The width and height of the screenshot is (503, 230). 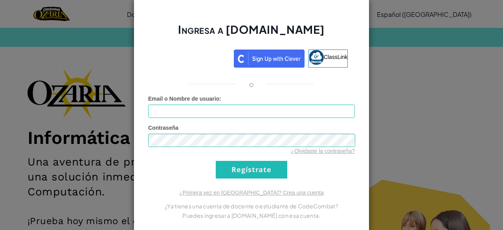 What do you see at coordinates (269, 59) in the screenshot?
I see `img: clever_sso_button@2x.png` at bounding box center [269, 59].